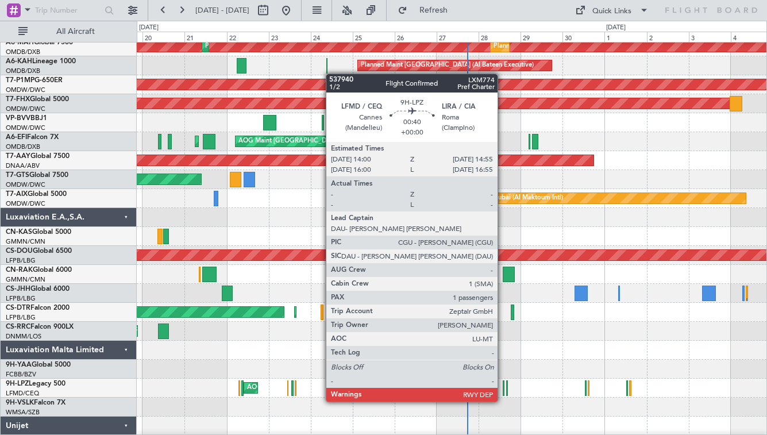 This screenshot has width=767, height=435. I want to click on div: 20, so click(163, 37).